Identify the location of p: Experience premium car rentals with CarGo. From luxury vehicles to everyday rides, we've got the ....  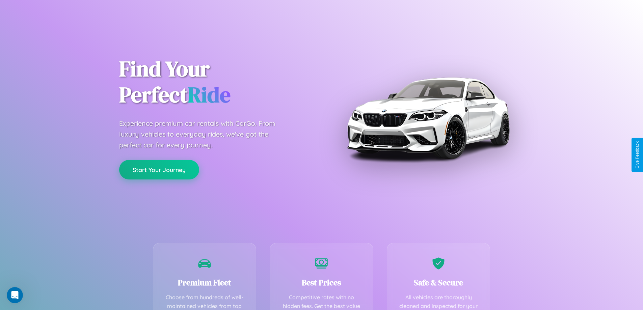
(204, 134).